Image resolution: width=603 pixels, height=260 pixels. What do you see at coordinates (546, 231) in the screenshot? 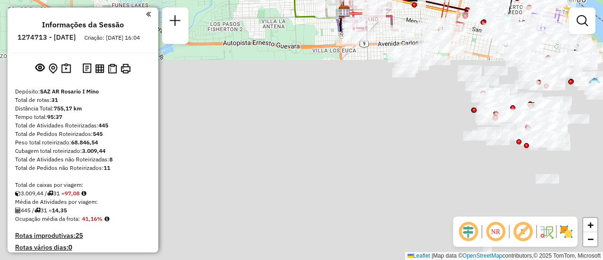
I see `img: Fluxo de ruas` at bounding box center [546, 231].